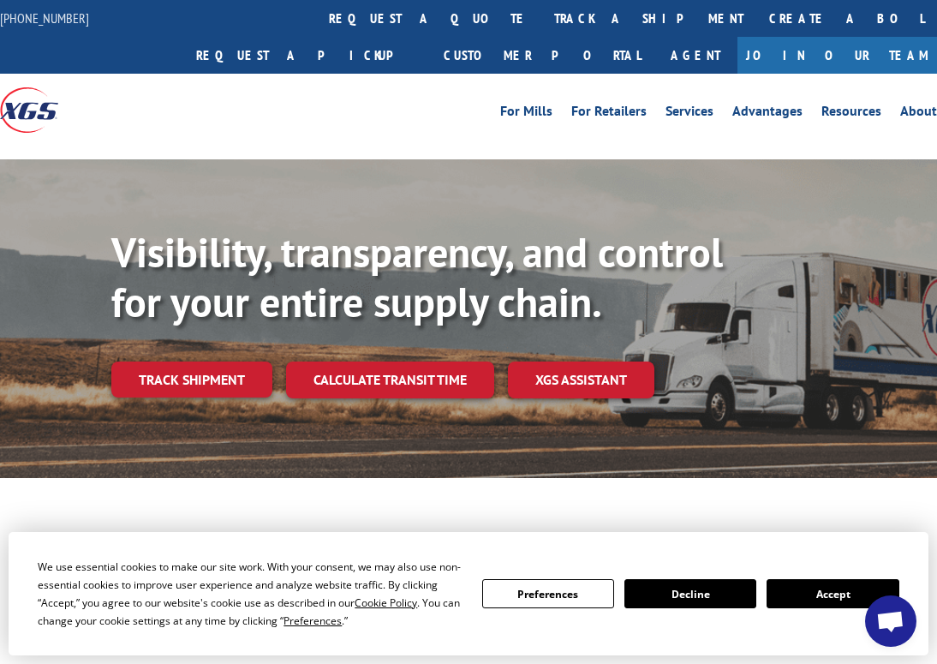 This screenshot has width=937, height=664. I want to click on a: For Retailers, so click(609, 114).